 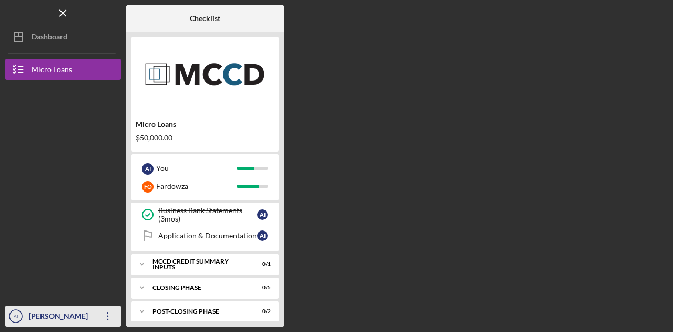 What do you see at coordinates (261, 288) in the screenshot?
I see `div: 0 / 5` at bounding box center [261, 288].